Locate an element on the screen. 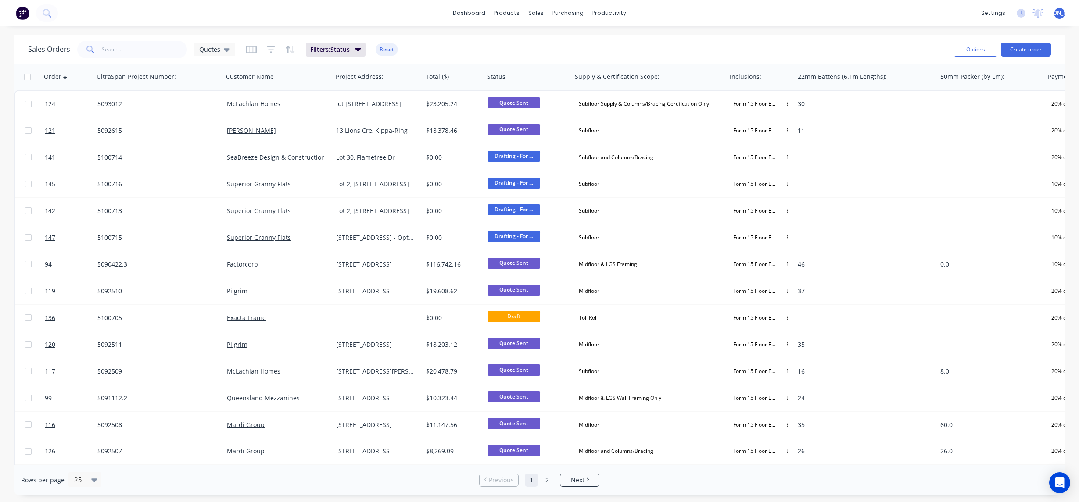 The image size is (1079, 502). div: $11,147.56 is located at coordinates (452, 425).